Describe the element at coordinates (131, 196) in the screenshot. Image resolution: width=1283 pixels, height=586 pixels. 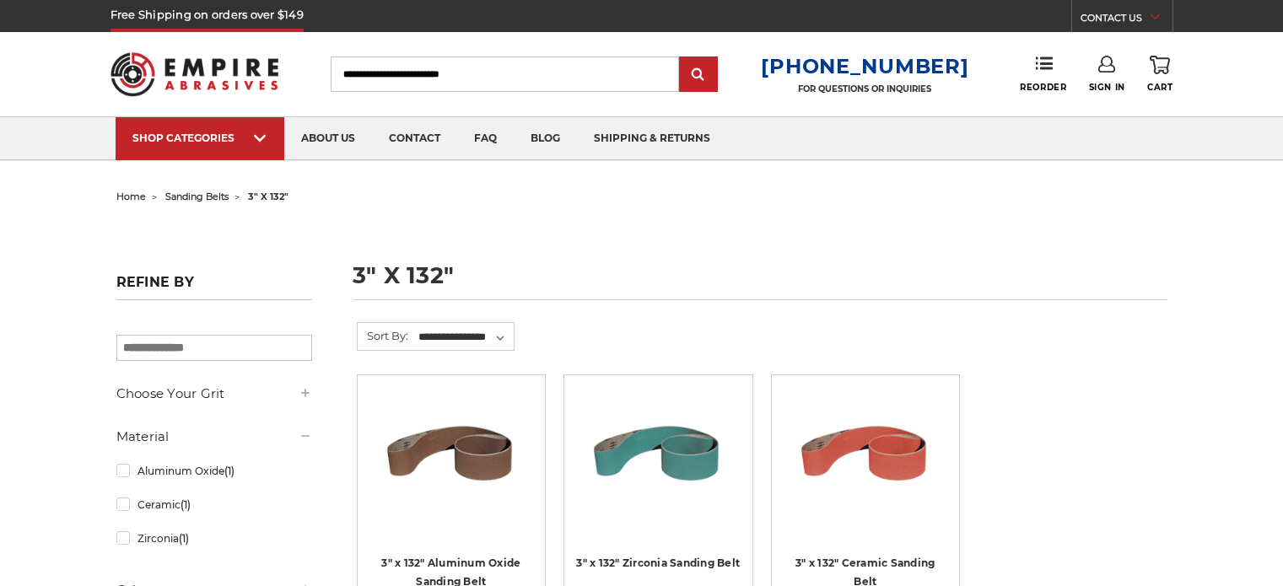
I see `span: home` at that location.